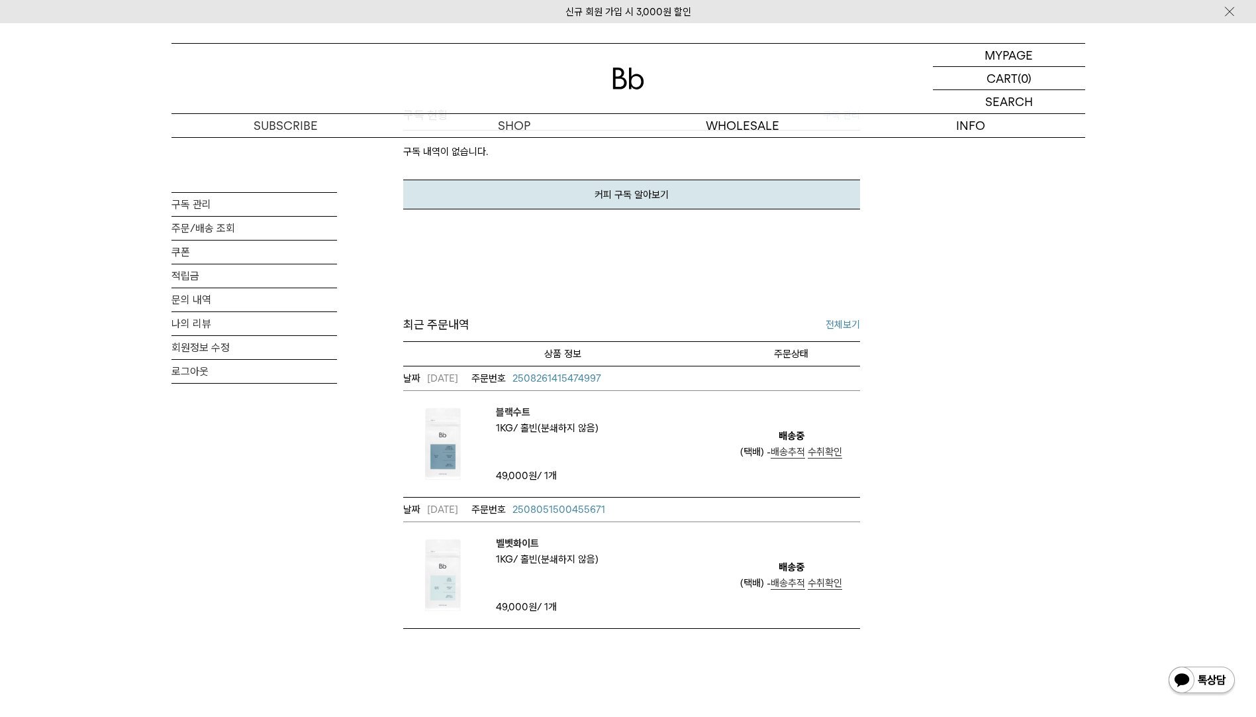 The height and width of the screenshot is (717, 1256). Describe the element at coordinates (254, 371) in the screenshot. I see `a: 로그아웃` at that location.